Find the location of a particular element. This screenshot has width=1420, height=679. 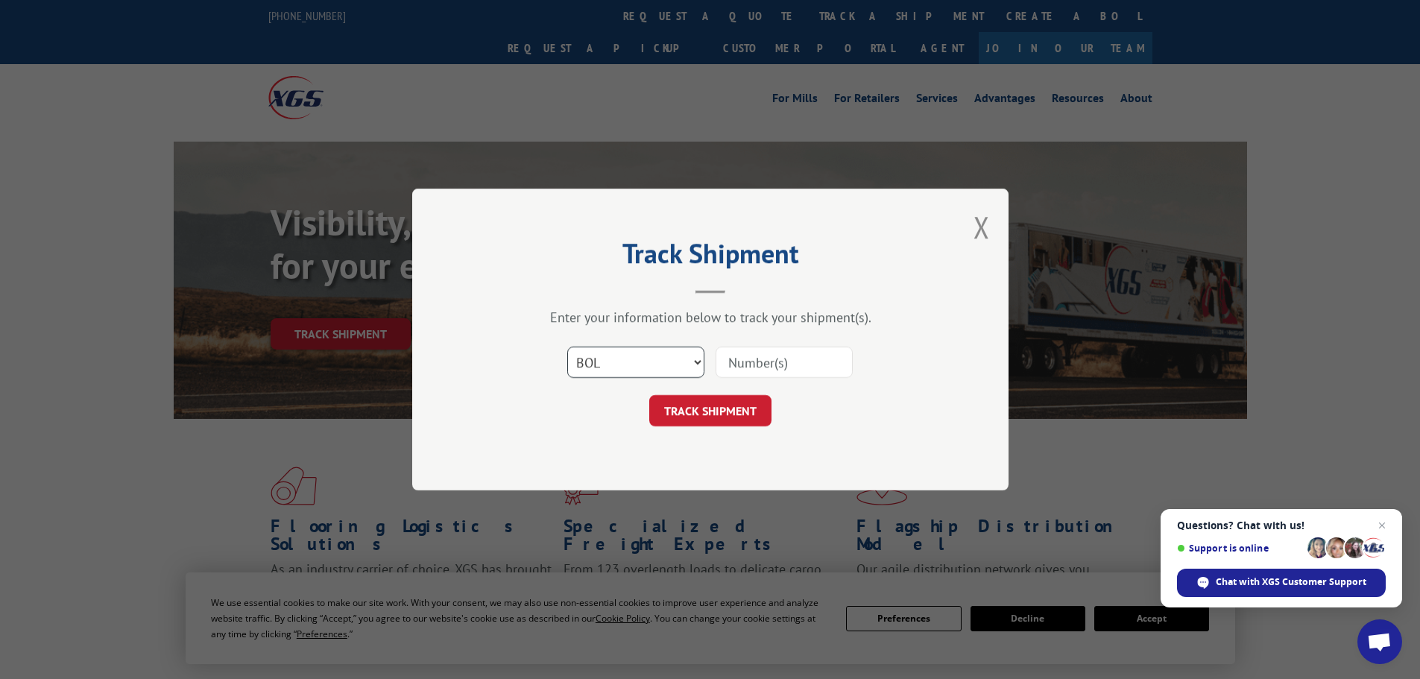

span: Chat with XGS Customer Support is located at coordinates (1291, 582).